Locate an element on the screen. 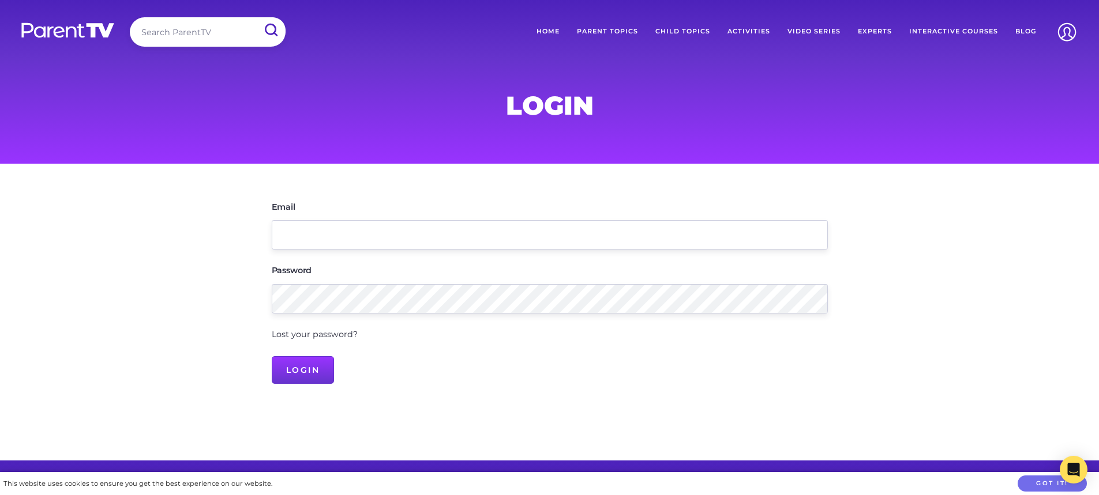  label: Email is located at coordinates (283, 207).